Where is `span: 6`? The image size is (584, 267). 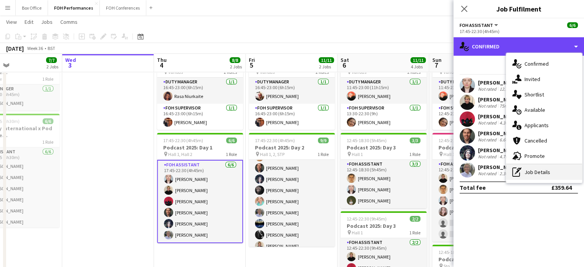 span: 6 is located at coordinates (344, 65).